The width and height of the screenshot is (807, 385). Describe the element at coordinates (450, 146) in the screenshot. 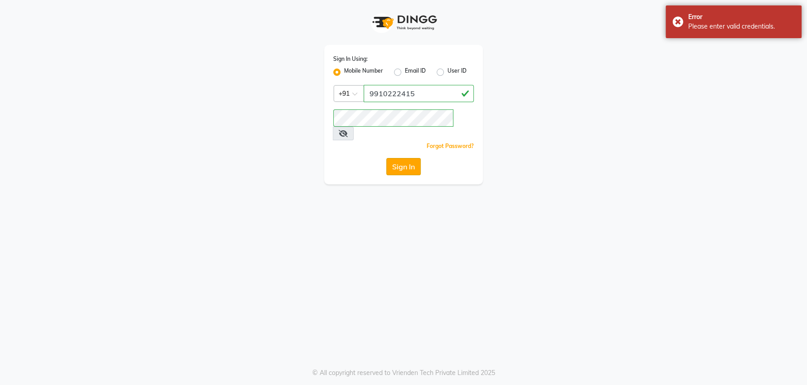

I see `a: Forgot Password?` at that location.